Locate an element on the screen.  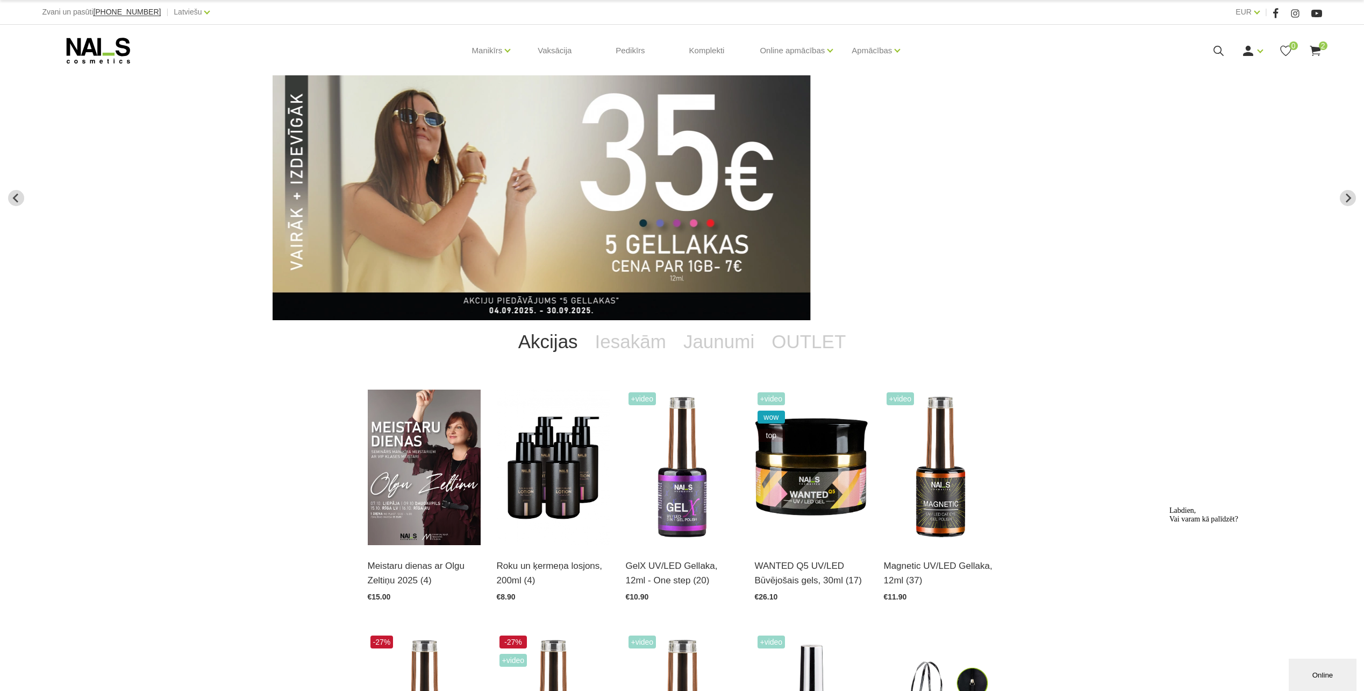
div: Labdien,Vai varam kā palīdzēt? is located at coordinates (101, 13).